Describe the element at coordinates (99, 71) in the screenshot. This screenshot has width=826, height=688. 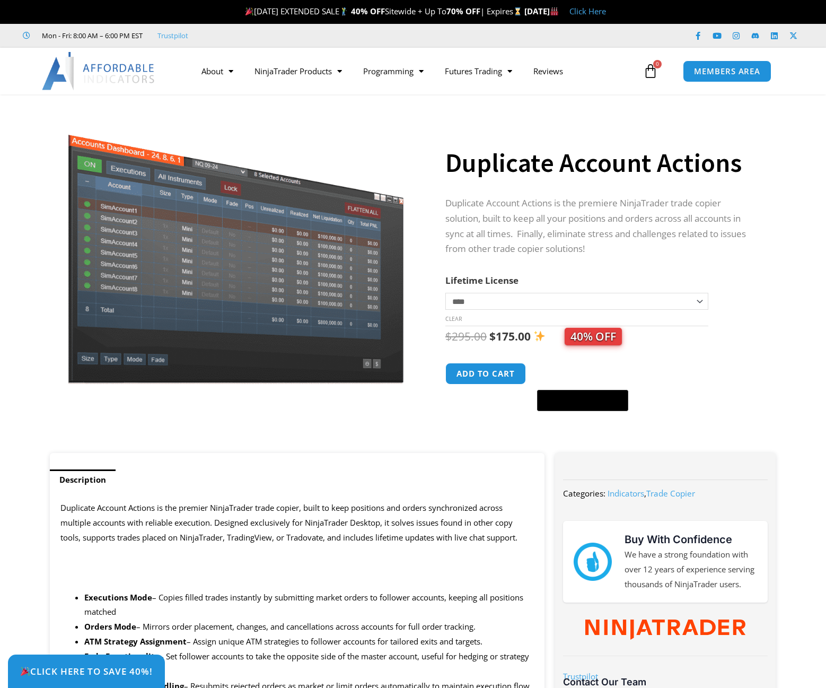
I see `img: LogoAI | Affordable Indicators – NinjaTrader` at that location.